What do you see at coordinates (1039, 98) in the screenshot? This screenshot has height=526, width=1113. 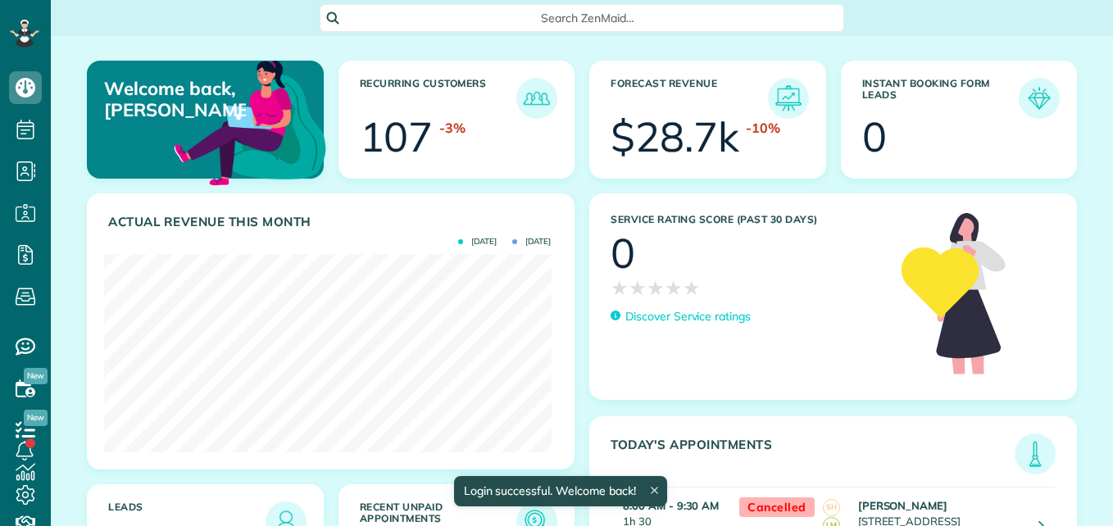 I see `img: icon_form_leads-04211a6a04a5b2264e4ee56bc0799ec3eb69b7e499cbb523a139df1d13a81ae0.png` at bounding box center [1039, 98].